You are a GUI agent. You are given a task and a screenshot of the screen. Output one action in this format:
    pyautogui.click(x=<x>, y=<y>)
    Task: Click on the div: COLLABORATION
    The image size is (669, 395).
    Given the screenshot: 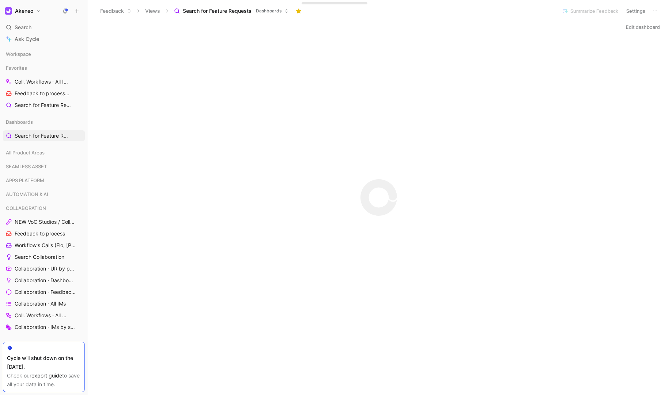 What is the action you would take?
    pyautogui.click(x=44, y=208)
    